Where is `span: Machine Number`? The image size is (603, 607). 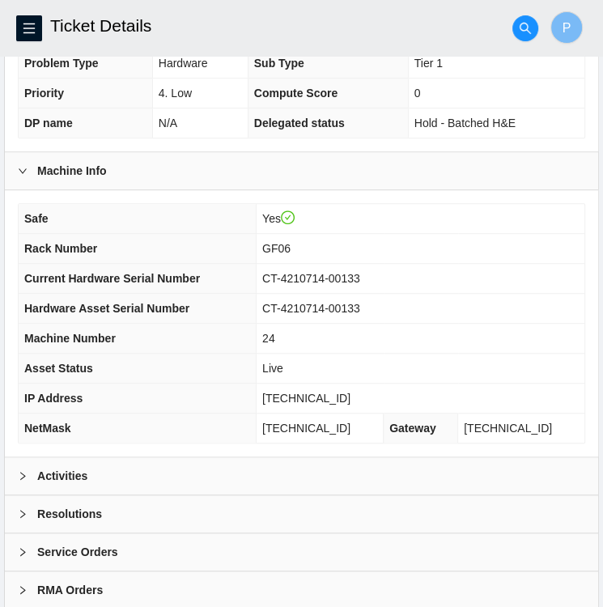 span: Machine Number is located at coordinates (70, 338).